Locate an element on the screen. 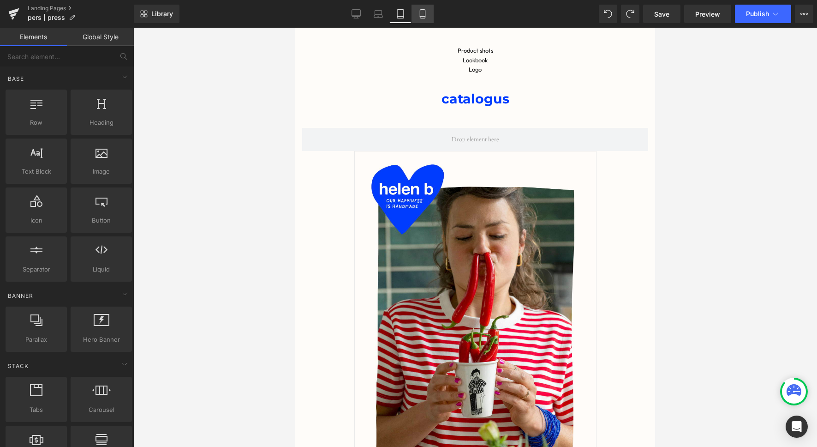 Image resolution: width=817 pixels, height=447 pixels. a: Tablet is located at coordinates (401, 14).